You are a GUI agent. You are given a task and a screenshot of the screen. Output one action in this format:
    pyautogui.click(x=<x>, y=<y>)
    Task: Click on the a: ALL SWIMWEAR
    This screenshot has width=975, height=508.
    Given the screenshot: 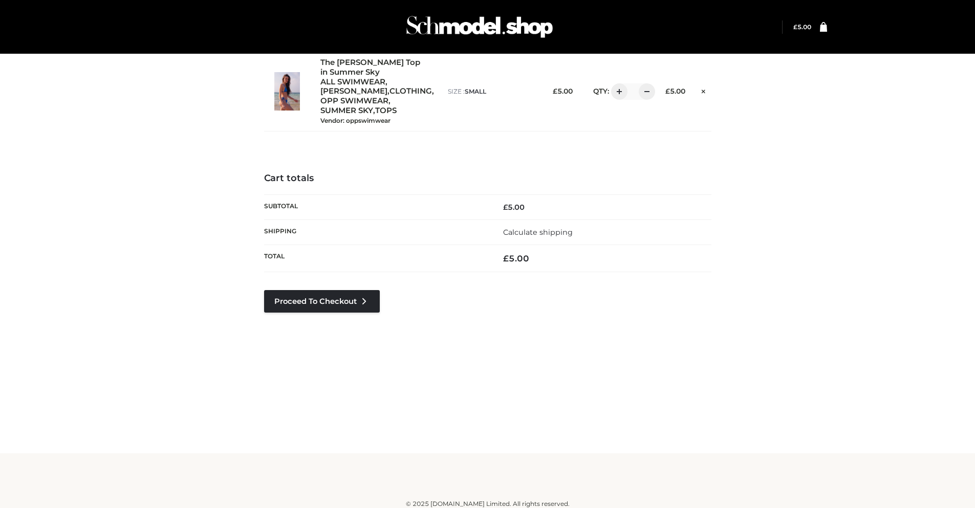 What is the action you would take?
    pyautogui.click(x=353, y=82)
    